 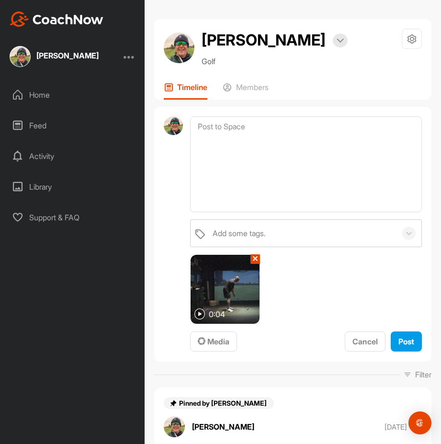 I want to click on div: Support & FAQ, so click(x=73, y=218).